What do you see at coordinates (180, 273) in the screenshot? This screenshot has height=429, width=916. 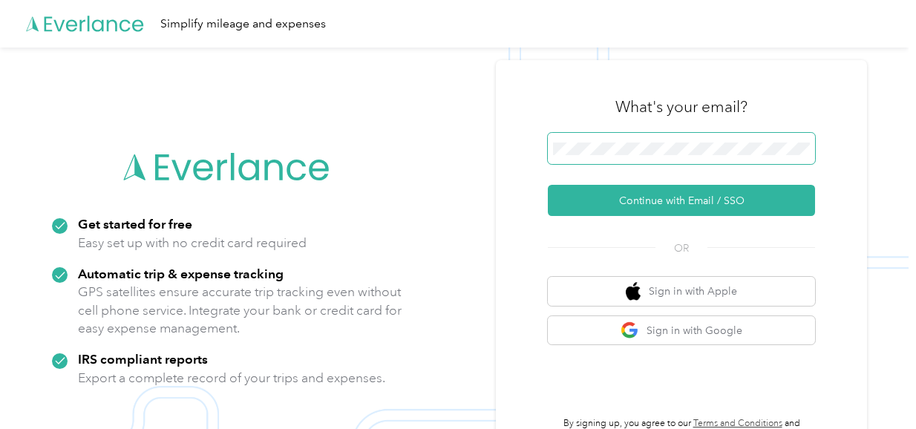 I see `strong: Automatic trip & expense tracking` at bounding box center [180, 273].